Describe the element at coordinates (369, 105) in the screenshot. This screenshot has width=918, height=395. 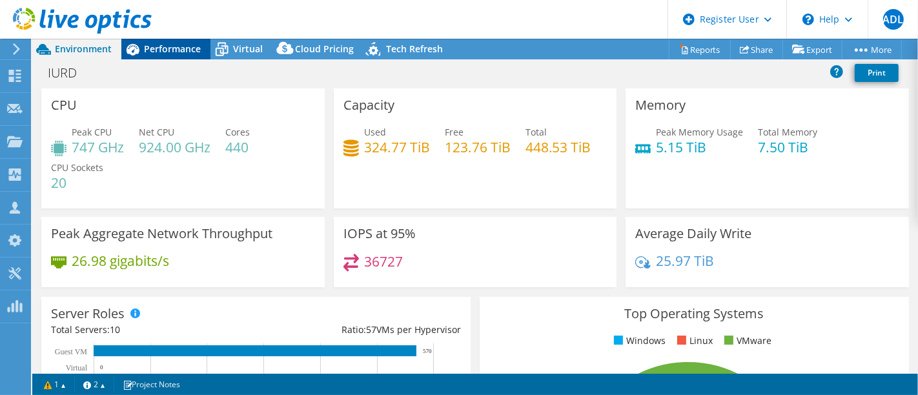
I see `h3: Capacity` at that location.